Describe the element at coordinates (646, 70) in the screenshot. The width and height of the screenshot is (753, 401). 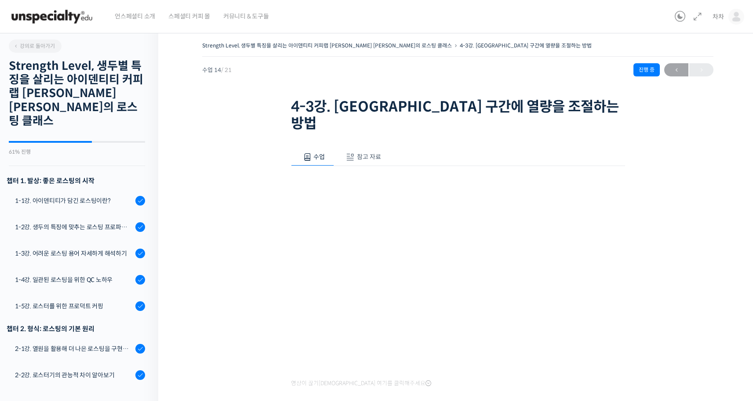
I see `div: 진행 중` at that location.